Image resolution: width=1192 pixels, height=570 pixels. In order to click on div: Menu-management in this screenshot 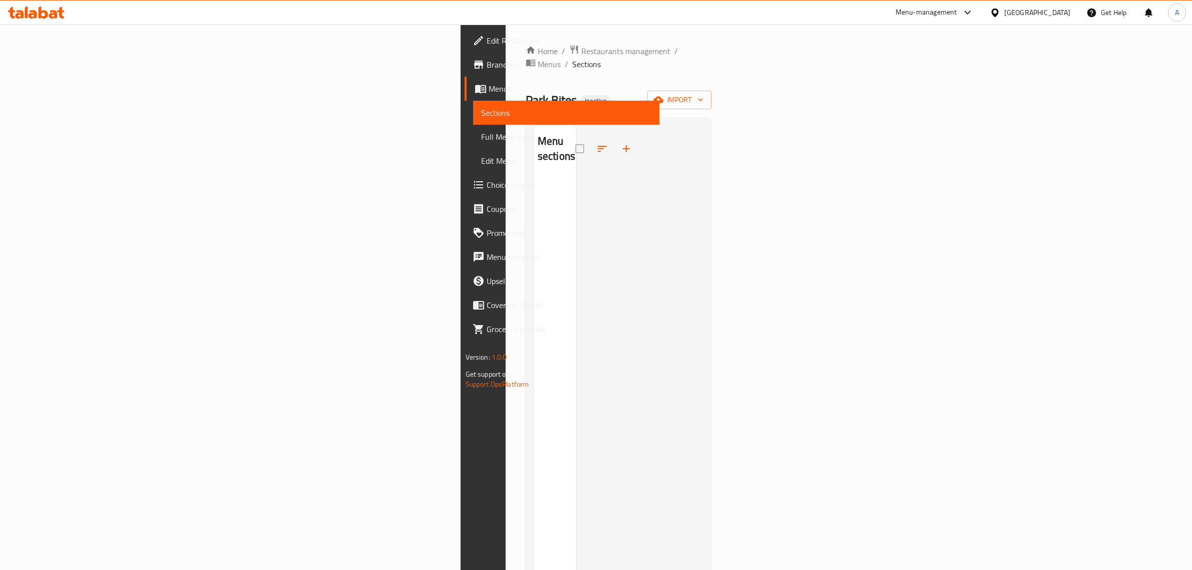, I will do `click(926, 13)`.